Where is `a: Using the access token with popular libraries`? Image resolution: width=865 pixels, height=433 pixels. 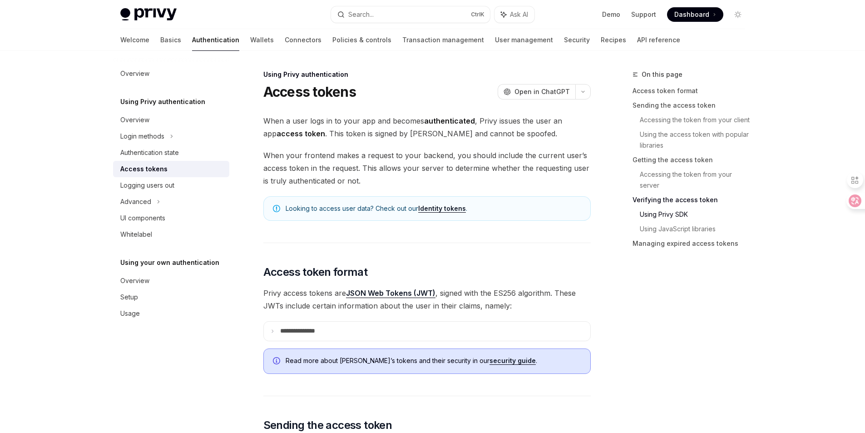 a: Using the access token with popular libraries is located at coordinates (696, 140).